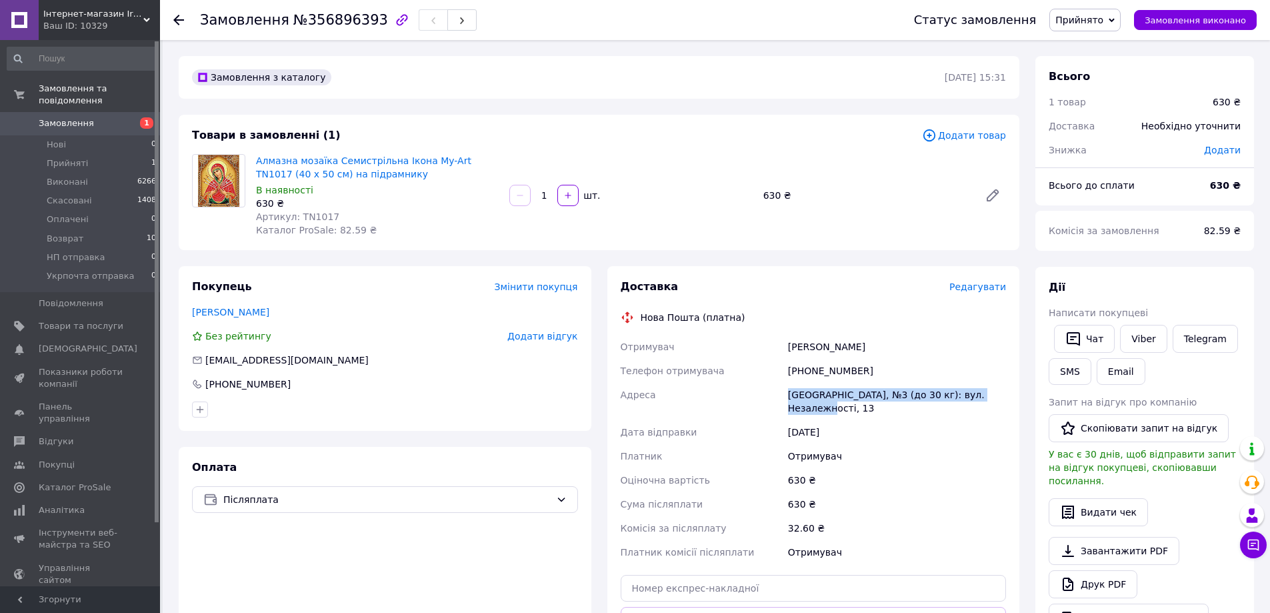 This screenshot has height=613, width=1270. I want to click on span: Додати відгук, so click(542, 336).